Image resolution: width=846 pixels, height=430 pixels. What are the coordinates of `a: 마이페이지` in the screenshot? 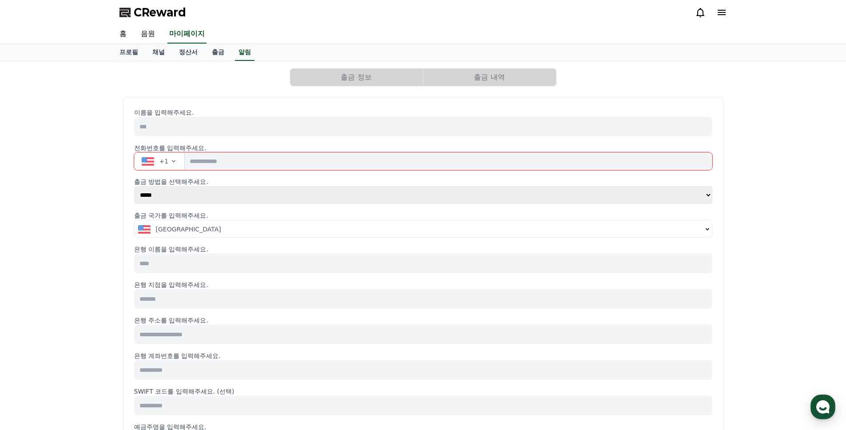 It's located at (187, 34).